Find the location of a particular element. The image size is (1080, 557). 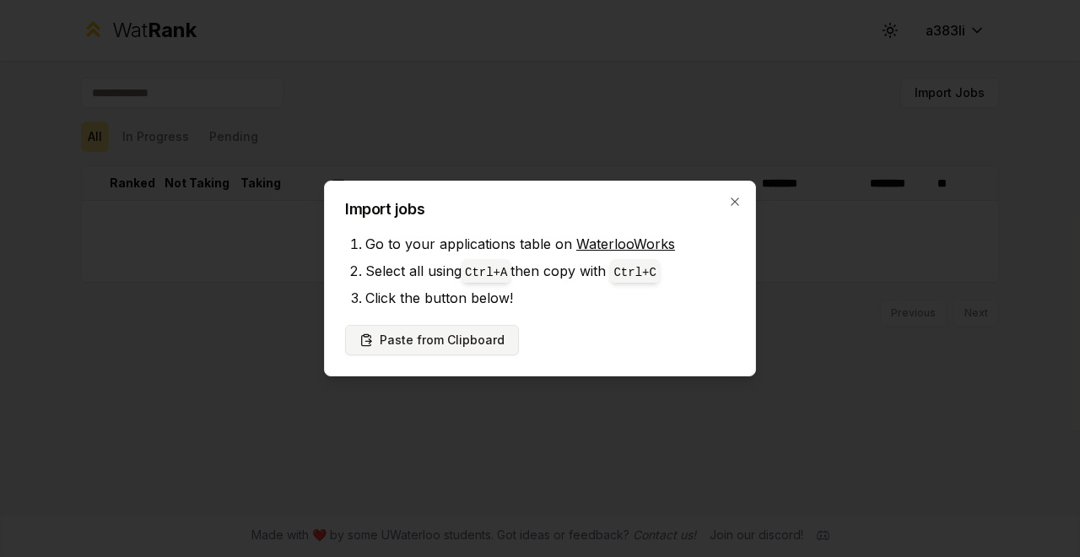

code: Ctrl+ A is located at coordinates (486, 272).